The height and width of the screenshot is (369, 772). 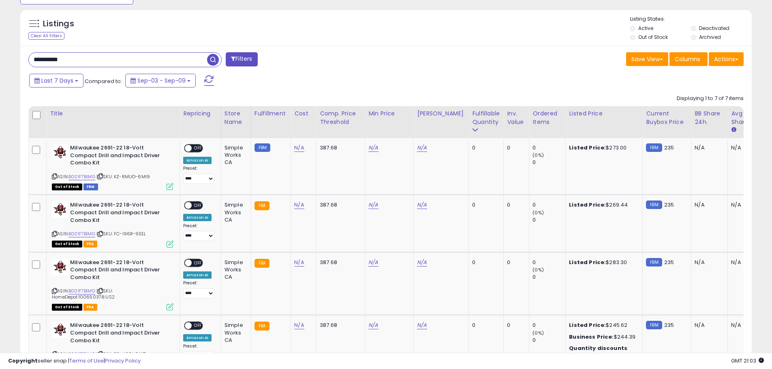 What do you see at coordinates (236, 118) in the screenshot?
I see `div: Store Name` at bounding box center [236, 118].